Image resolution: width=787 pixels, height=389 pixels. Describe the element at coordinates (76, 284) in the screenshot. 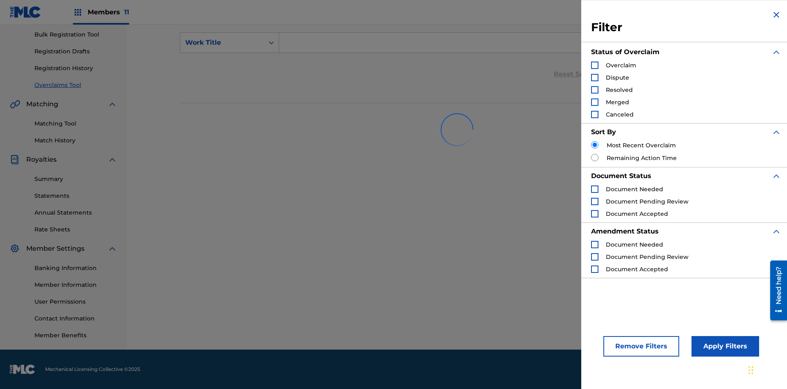

I see `a: Member Information` at that location.